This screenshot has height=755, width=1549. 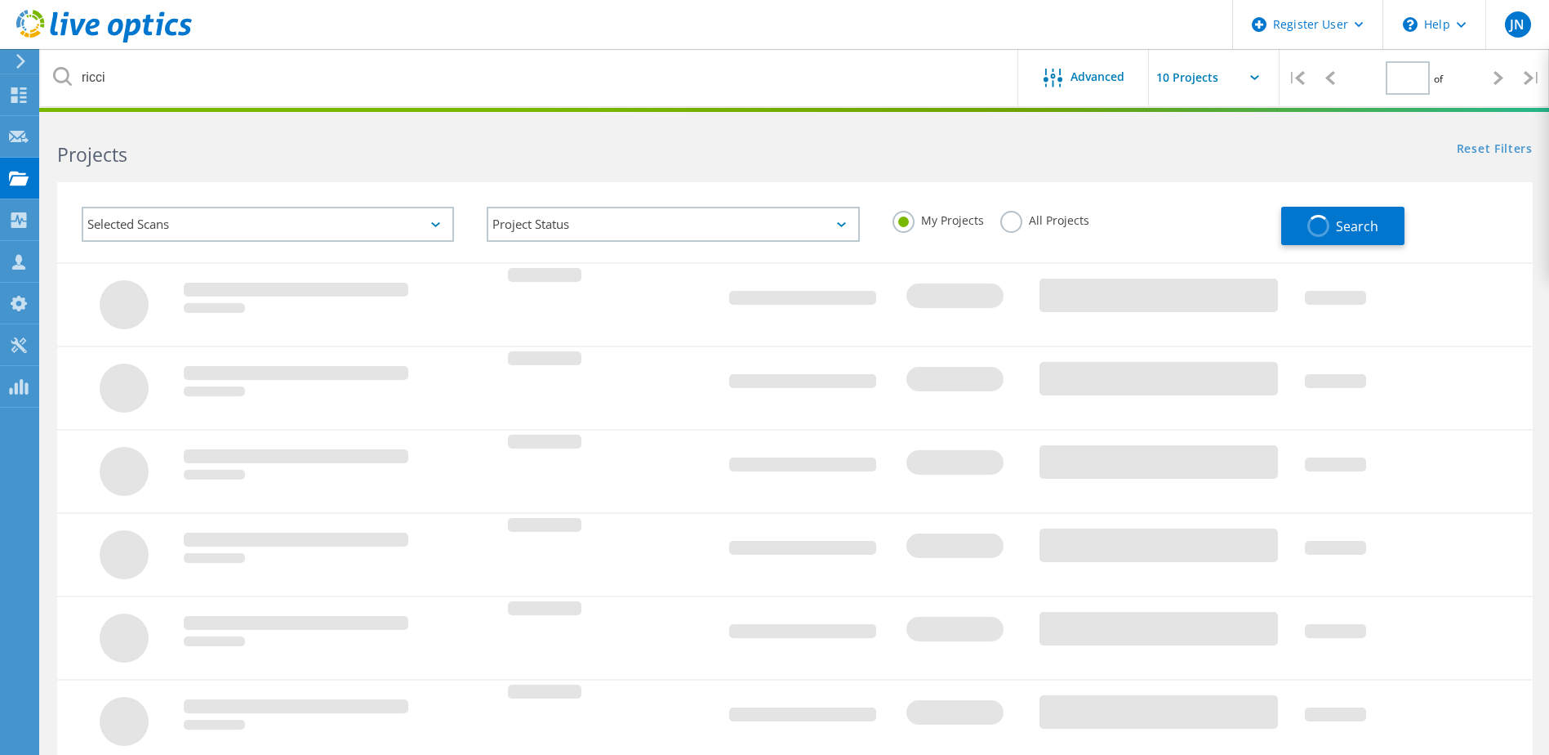 What do you see at coordinates (1410, 25) in the screenshot?
I see `svg: \n` at bounding box center [1410, 25].